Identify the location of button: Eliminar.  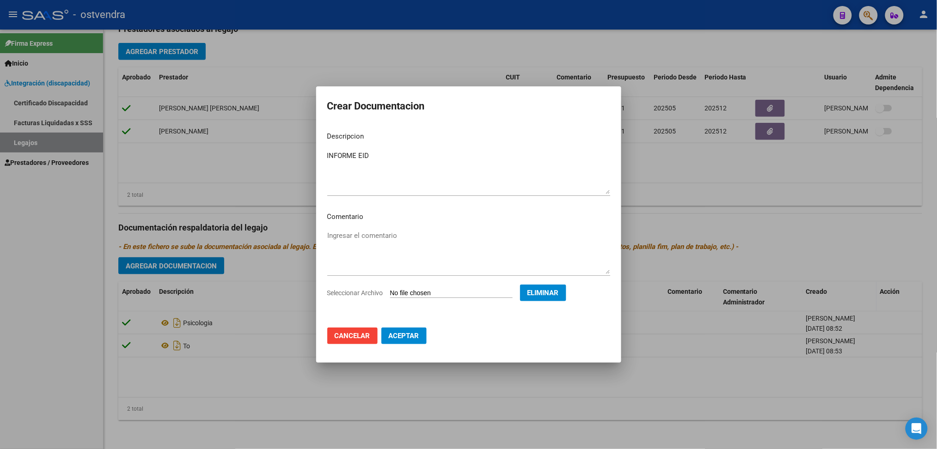
(543, 293).